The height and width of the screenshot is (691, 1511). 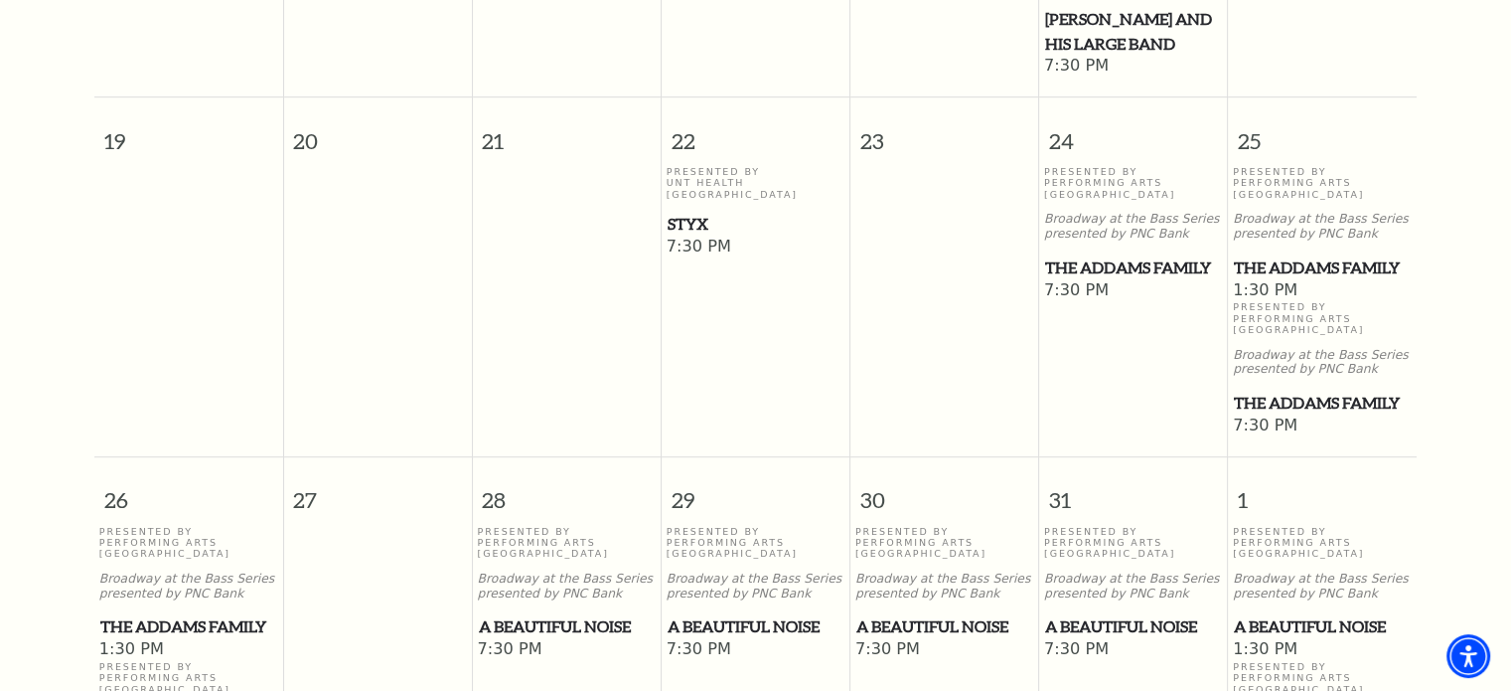 What do you see at coordinates (755, 491) in the screenshot?
I see `span: 29` at bounding box center [755, 491].